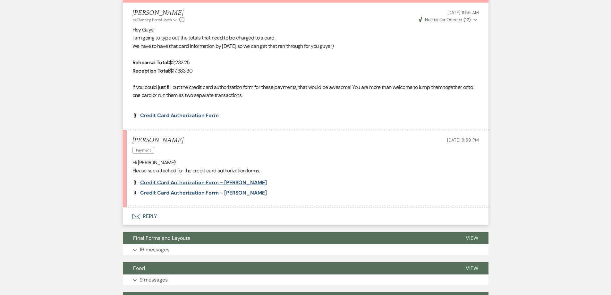 The height and width of the screenshot is (295, 611). I want to click on span: Notification, so click(436, 20).